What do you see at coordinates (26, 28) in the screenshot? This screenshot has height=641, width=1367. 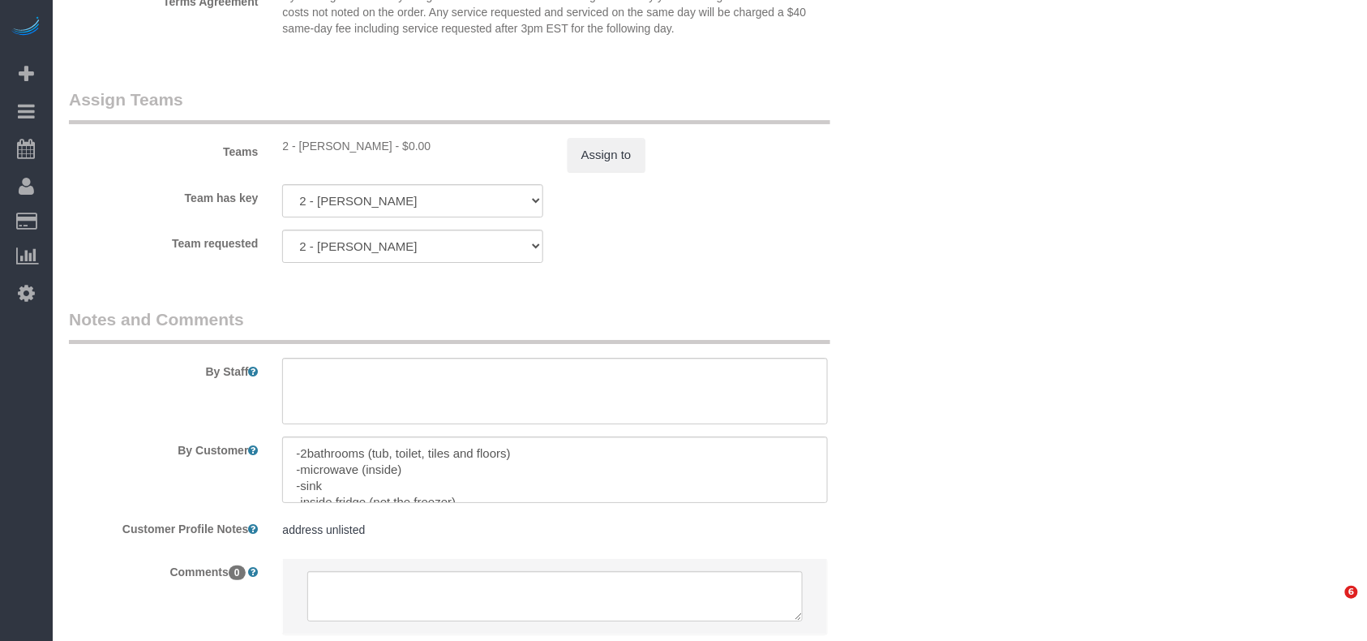 I see `a: Automaid Logo` at bounding box center [26, 28].